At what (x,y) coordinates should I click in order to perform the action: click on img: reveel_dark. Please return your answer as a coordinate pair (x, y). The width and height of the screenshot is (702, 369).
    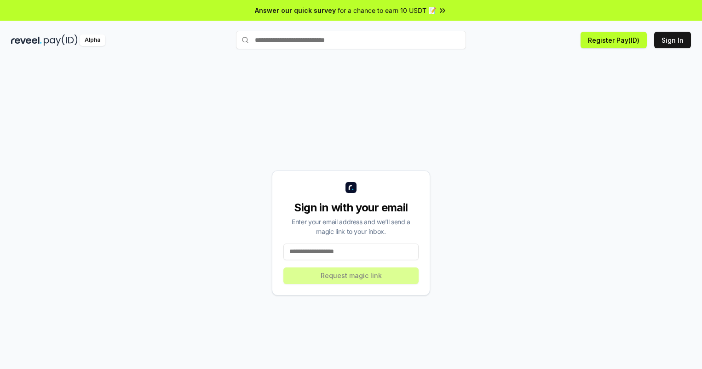
    Looking at the image, I should click on (26, 40).